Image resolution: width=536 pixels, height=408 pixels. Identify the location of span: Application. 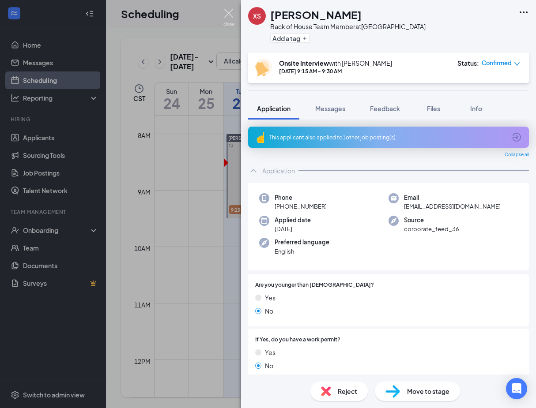
(274, 109).